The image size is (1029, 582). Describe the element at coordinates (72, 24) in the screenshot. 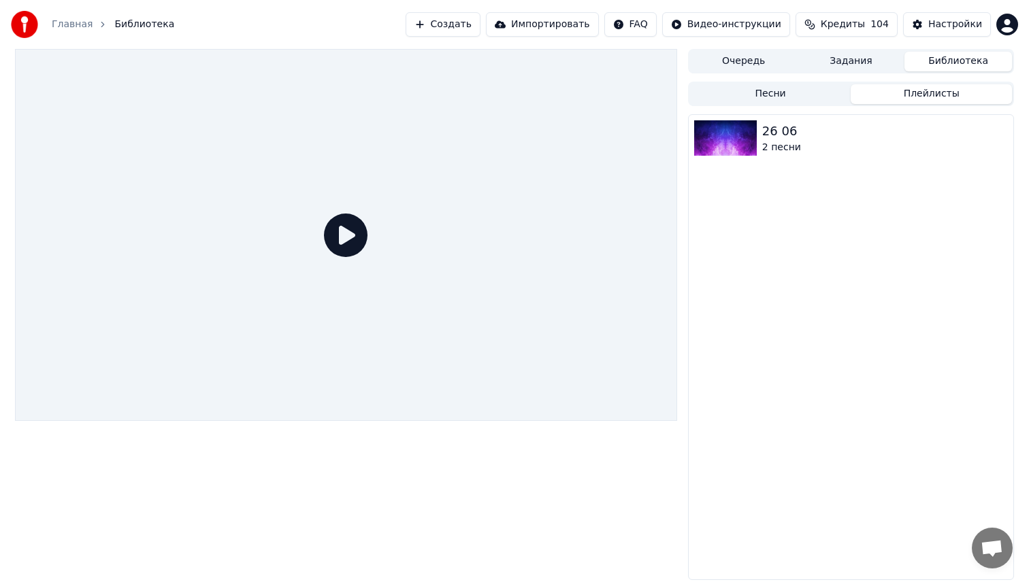

I see `a: Главная` at that location.